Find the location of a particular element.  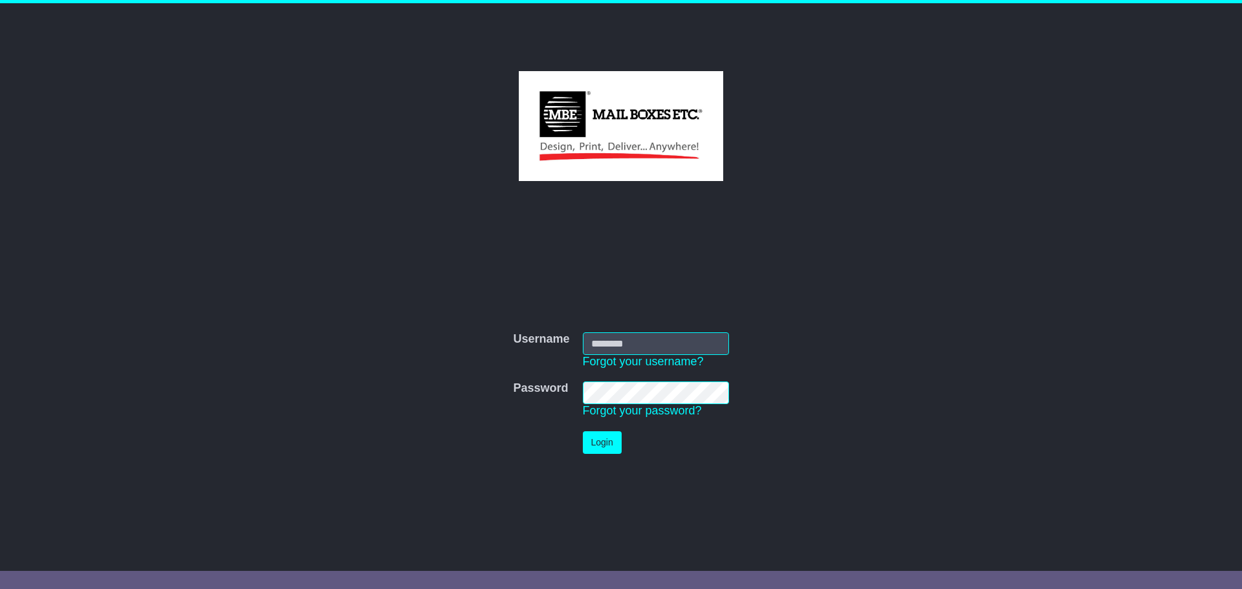

a: Forgot your username? is located at coordinates (643, 362).